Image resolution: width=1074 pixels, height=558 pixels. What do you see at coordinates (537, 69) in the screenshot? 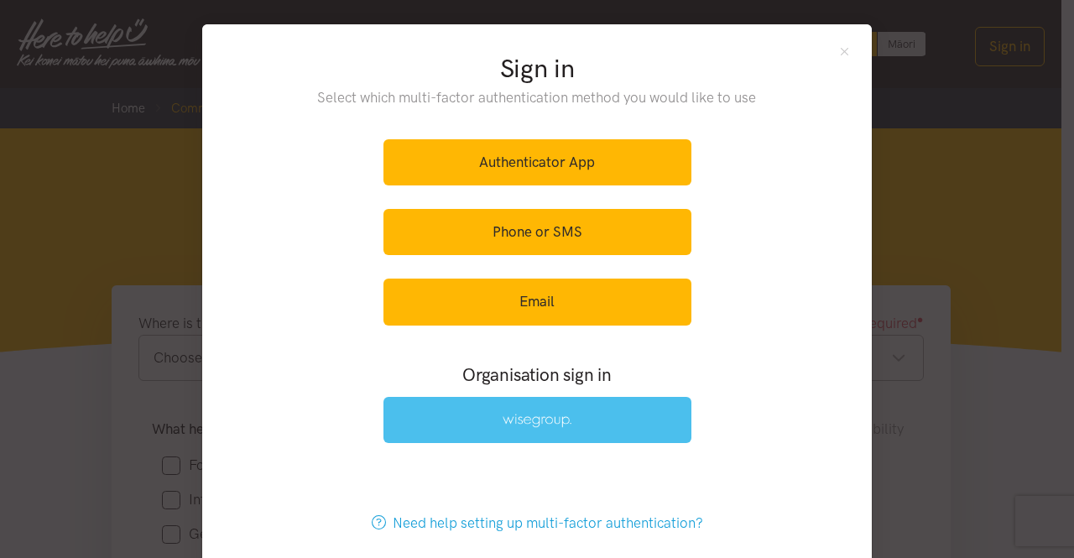
I see `h2: Sign in` at bounding box center [537, 69].